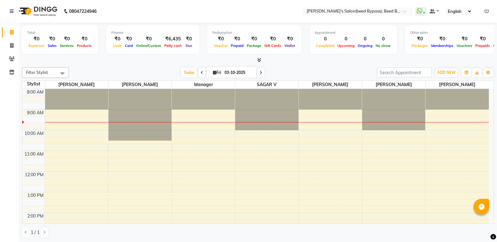 The height and width of the screenshot is (242, 497). What do you see at coordinates (60, 33) in the screenshot?
I see `div: Total` at bounding box center [60, 33].